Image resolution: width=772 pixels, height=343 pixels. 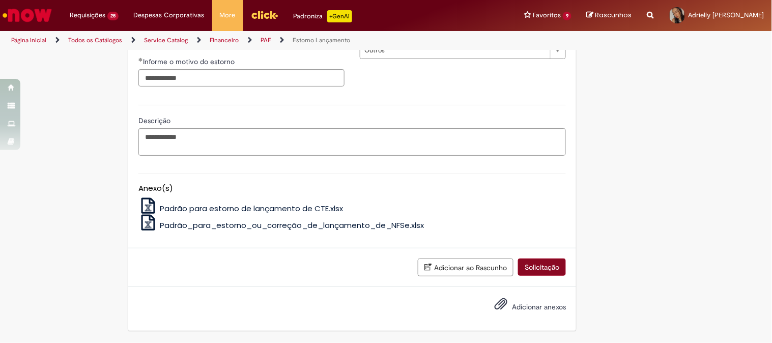 I want to click on span: 9, so click(x=567, y=16).